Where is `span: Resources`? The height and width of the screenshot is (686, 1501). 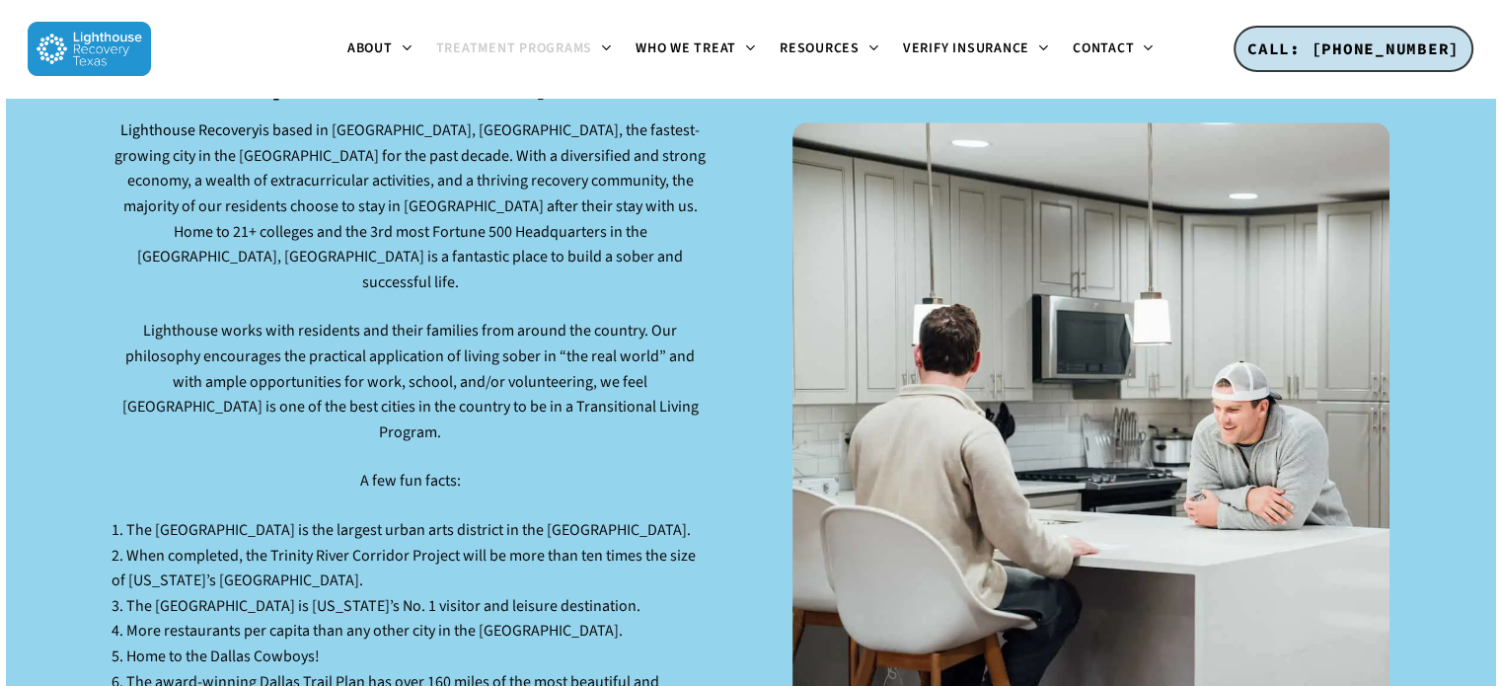 span: Resources is located at coordinates (819, 48).